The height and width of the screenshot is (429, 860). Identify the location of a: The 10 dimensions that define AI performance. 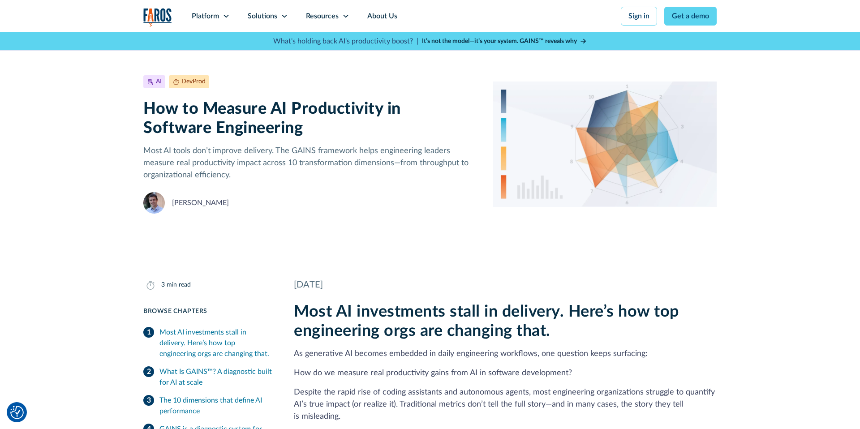
(208, 406).